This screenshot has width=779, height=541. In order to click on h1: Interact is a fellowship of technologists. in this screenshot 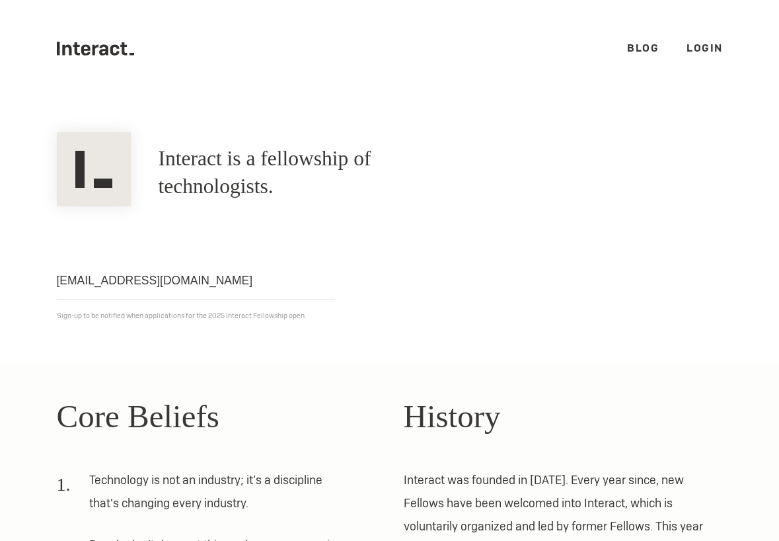, I will do `click(315, 172)`.